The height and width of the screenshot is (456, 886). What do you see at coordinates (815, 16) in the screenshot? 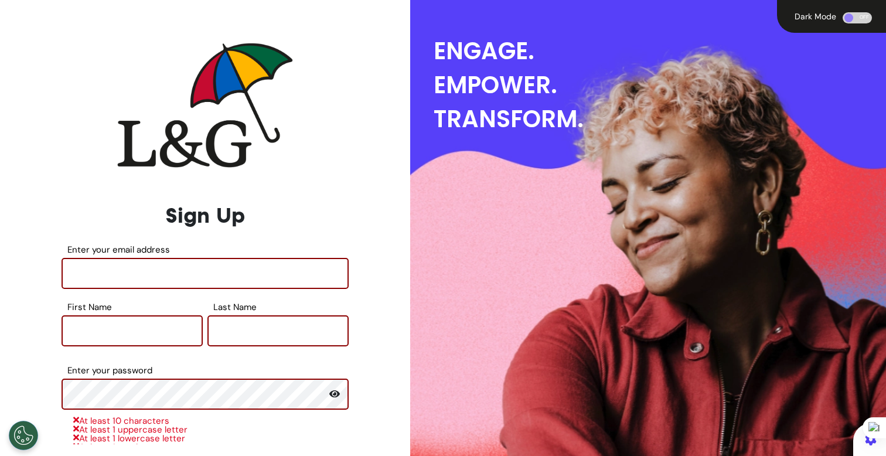
I see `div: Dark Mode` at bounding box center [815, 16].